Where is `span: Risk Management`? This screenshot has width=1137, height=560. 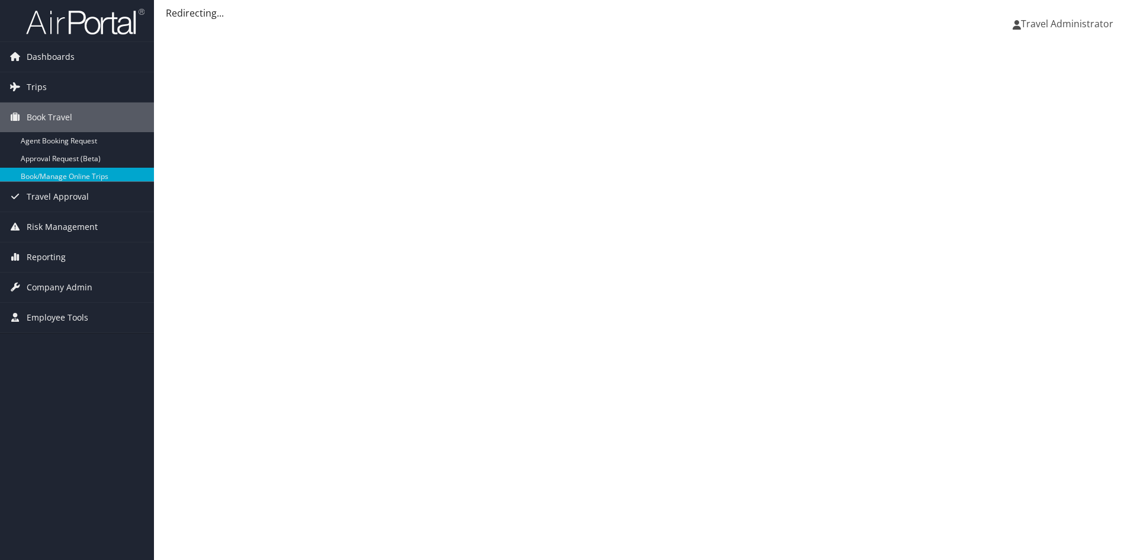 span: Risk Management is located at coordinates (62, 227).